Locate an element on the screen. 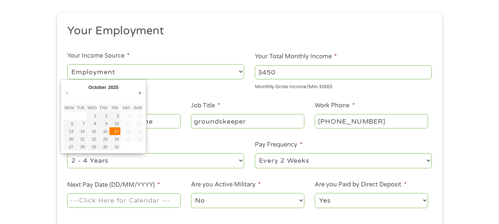 The width and height of the screenshot is (499, 224). input: (231) 754-4010 is located at coordinates (371, 121).